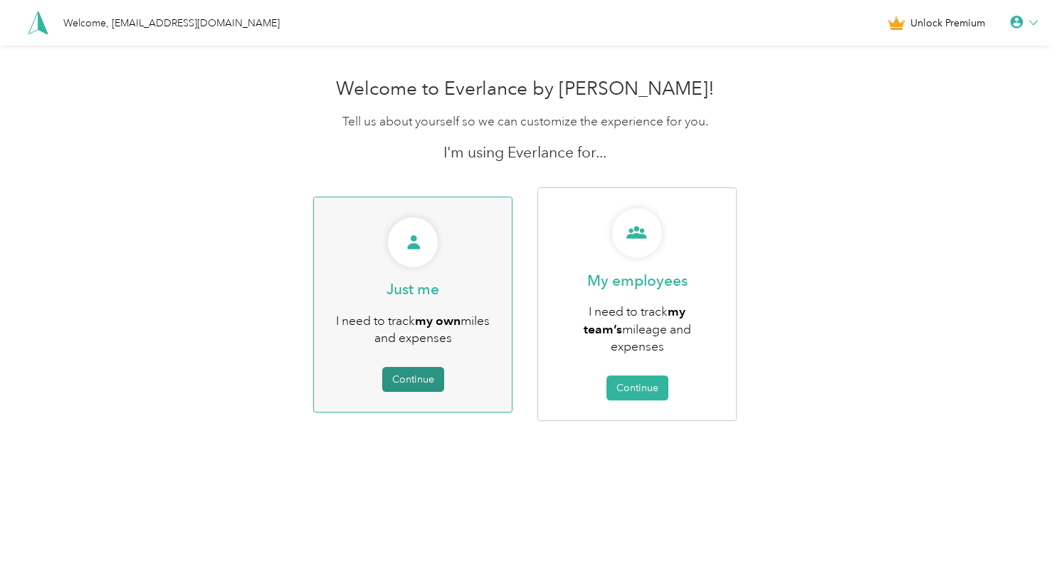  What do you see at coordinates (948, 23) in the screenshot?
I see `span: Unlock Premium` at bounding box center [948, 23].